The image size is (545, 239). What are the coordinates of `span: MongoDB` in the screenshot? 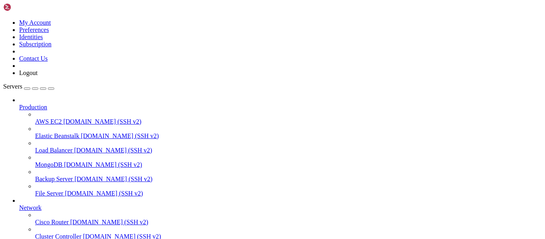 It's located at (49, 164).